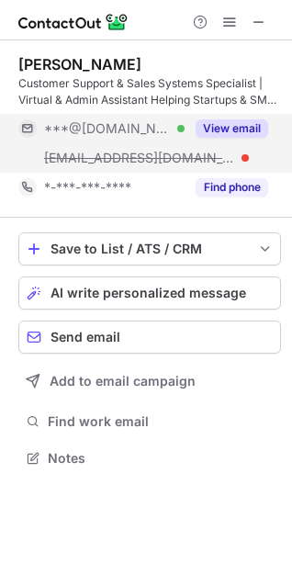 This screenshot has height=586, width=292. What do you see at coordinates (148, 293) in the screenshot?
I see `span: AI write personalized message` at bounding box center [148, 293].